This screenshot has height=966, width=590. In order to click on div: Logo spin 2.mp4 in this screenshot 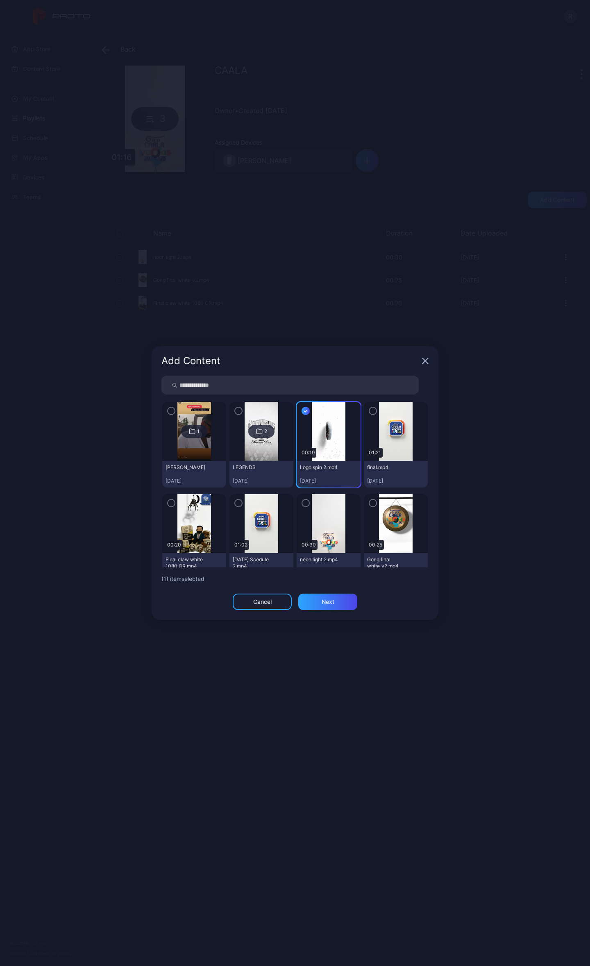, I will do `click(322, 467)`.